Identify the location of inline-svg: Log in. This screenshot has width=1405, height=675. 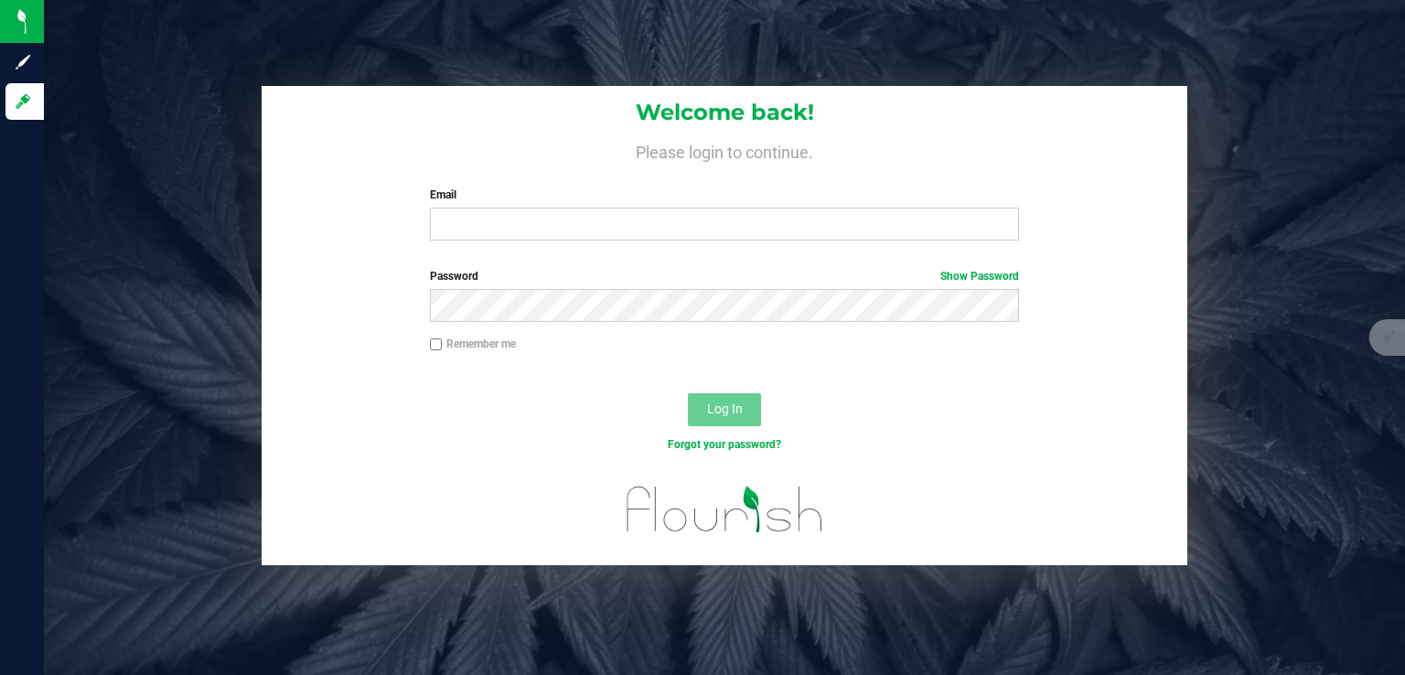
(23, 102).